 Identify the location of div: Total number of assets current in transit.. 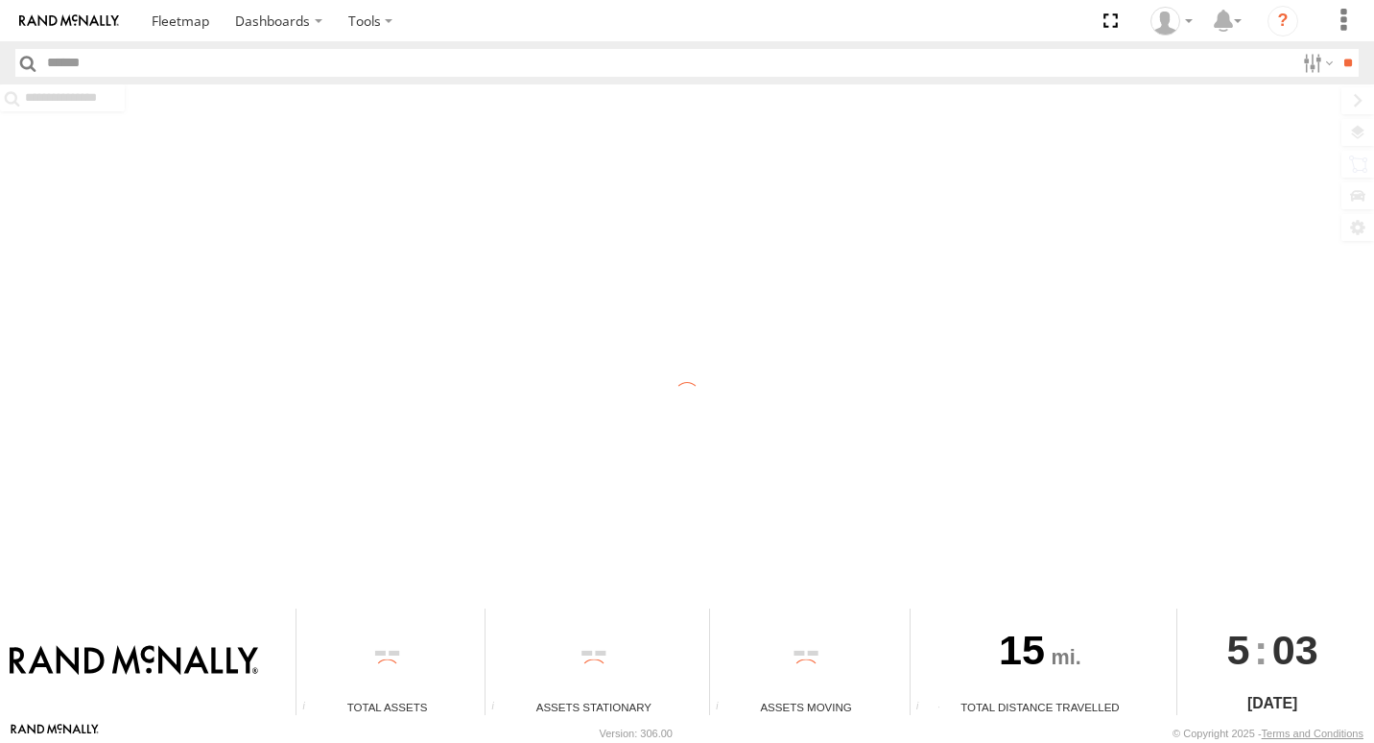
(724, 707).